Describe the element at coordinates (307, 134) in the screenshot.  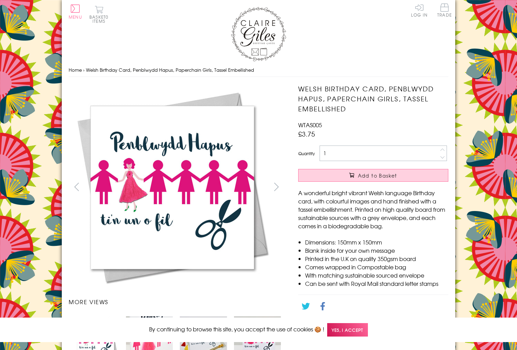
I see `span: £3.75` at that location.